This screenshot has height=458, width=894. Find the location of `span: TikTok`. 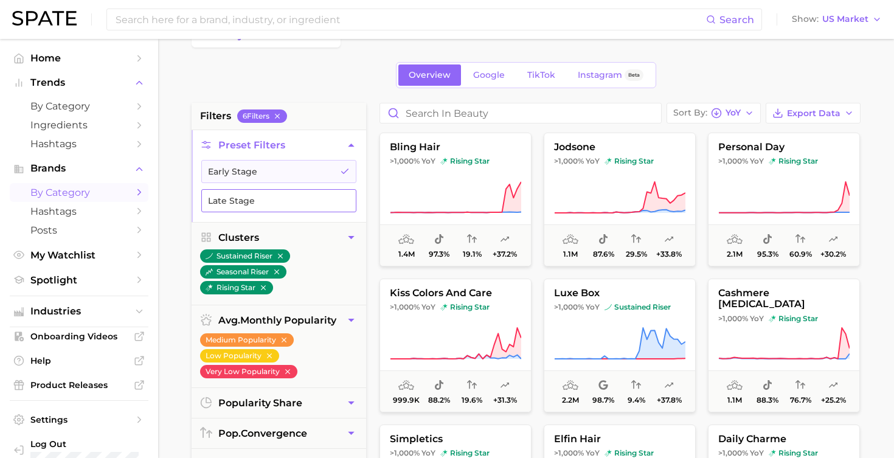

span: TikTok is located at coordinates (541, 75).